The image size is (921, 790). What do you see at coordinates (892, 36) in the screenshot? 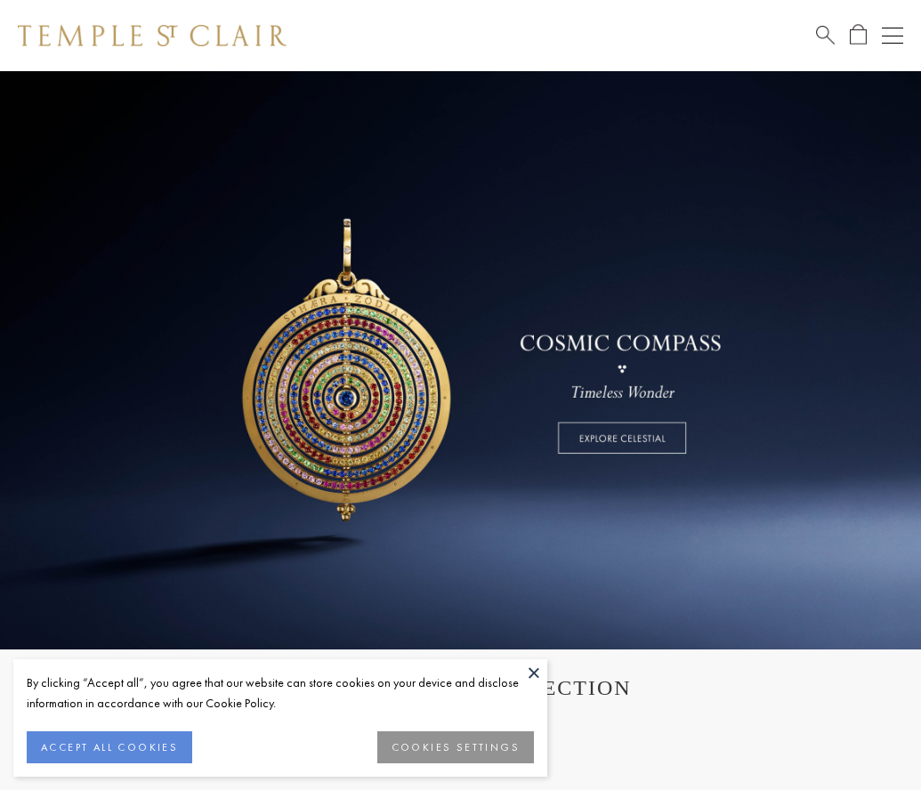
I see `button: Open navigation` at bounding box center [892, 36].